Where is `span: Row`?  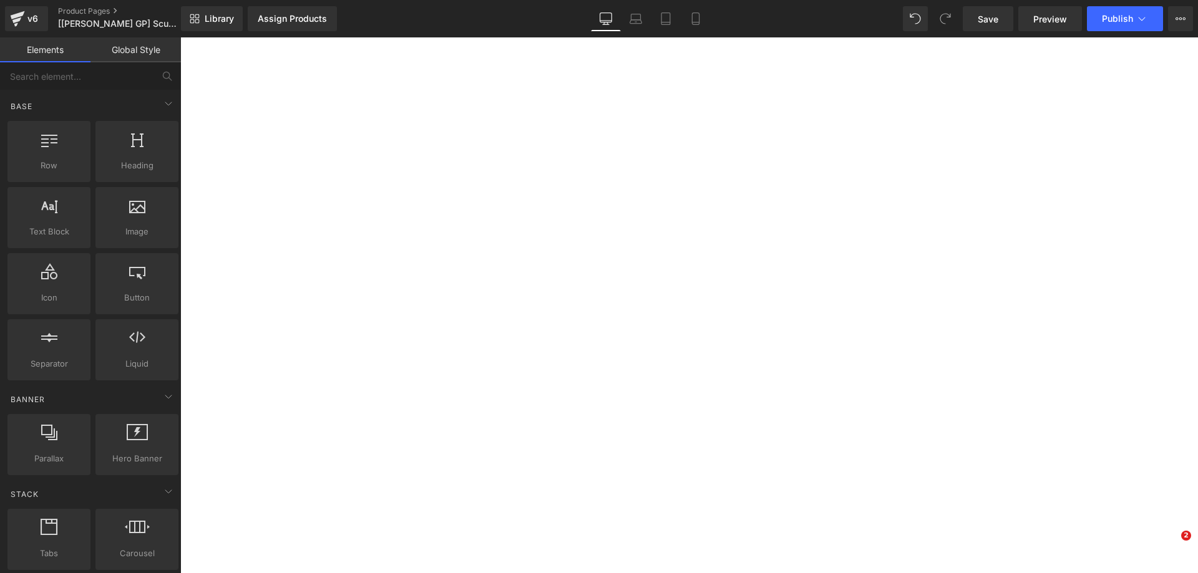 span: Row is located at coordinates (49, 165).